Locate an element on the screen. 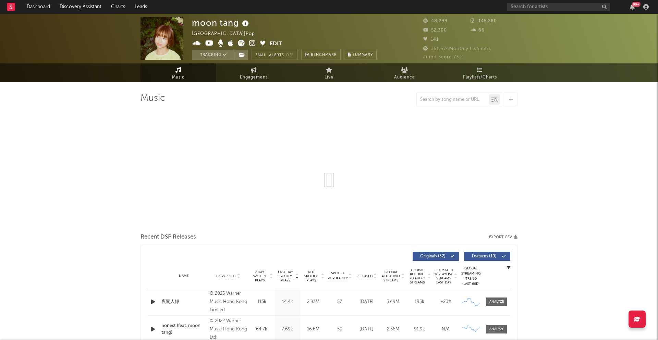  span: 52,300 is located at coordinates (435, 30).